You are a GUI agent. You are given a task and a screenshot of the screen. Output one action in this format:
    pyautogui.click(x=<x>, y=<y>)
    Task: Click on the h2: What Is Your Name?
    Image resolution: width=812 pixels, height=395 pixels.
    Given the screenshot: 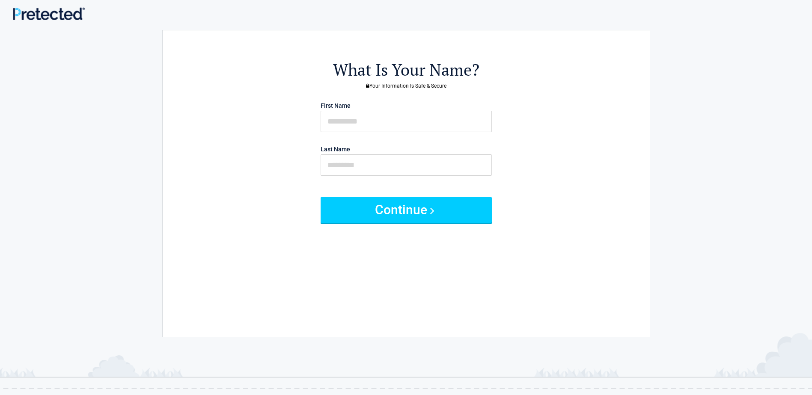 What is the action you would take?
    pyautogui.click(x=406, y=70)
    